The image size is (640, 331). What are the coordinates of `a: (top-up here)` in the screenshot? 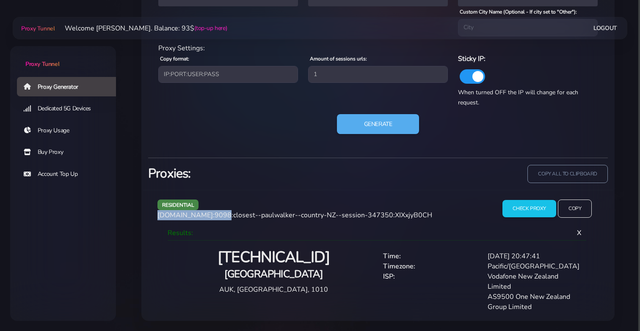 It's located at (210, 28).